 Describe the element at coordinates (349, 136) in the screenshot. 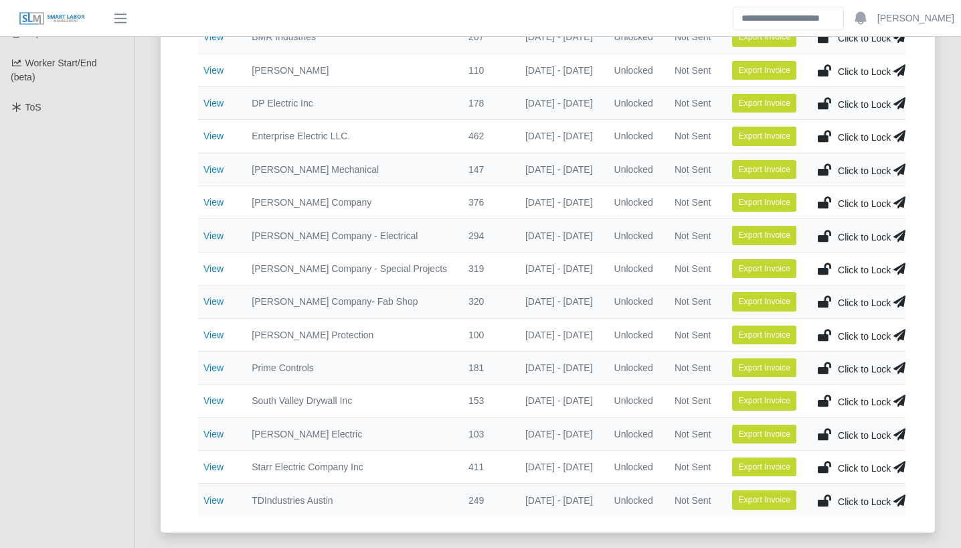

I see `td: Enterprise Electric LLC.` at that location.